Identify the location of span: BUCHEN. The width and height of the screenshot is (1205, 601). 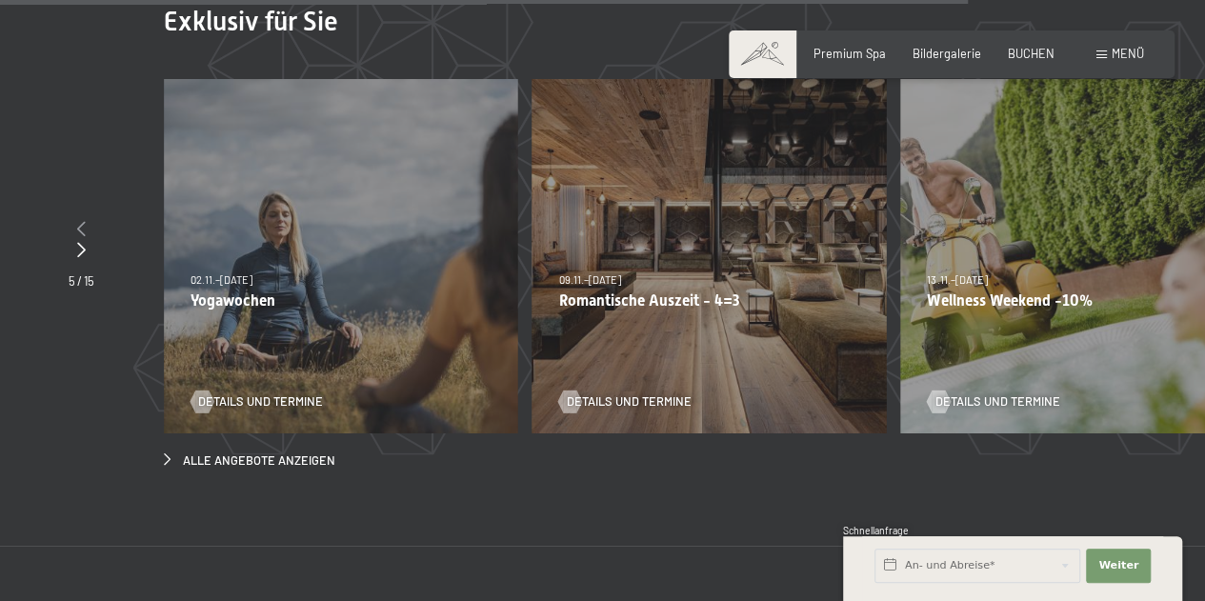
(1030, 53).